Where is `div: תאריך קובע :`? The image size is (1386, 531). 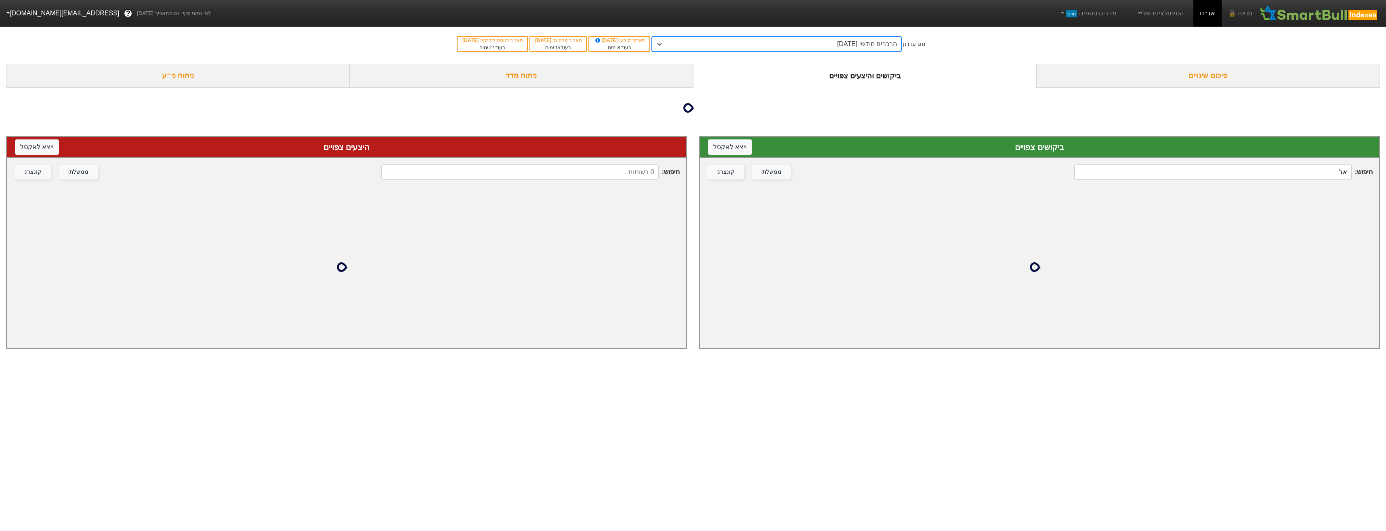
div: תאריך קובע : is located at coordinates (619, 40).